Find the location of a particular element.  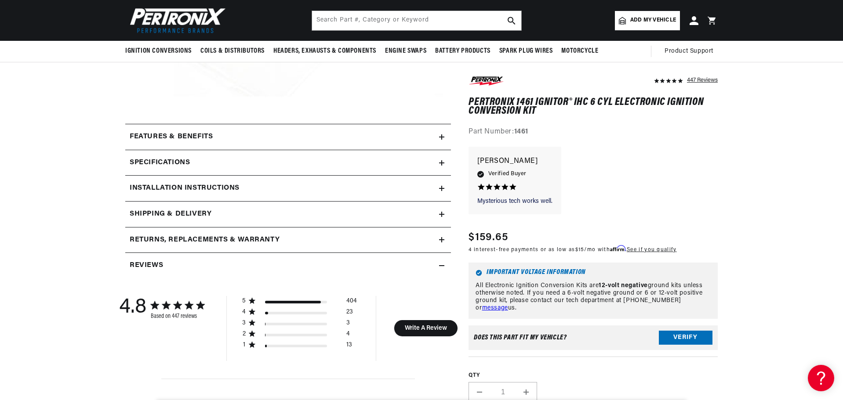

div: 1 star by 13 reviews is located at coordinates (299, 347).